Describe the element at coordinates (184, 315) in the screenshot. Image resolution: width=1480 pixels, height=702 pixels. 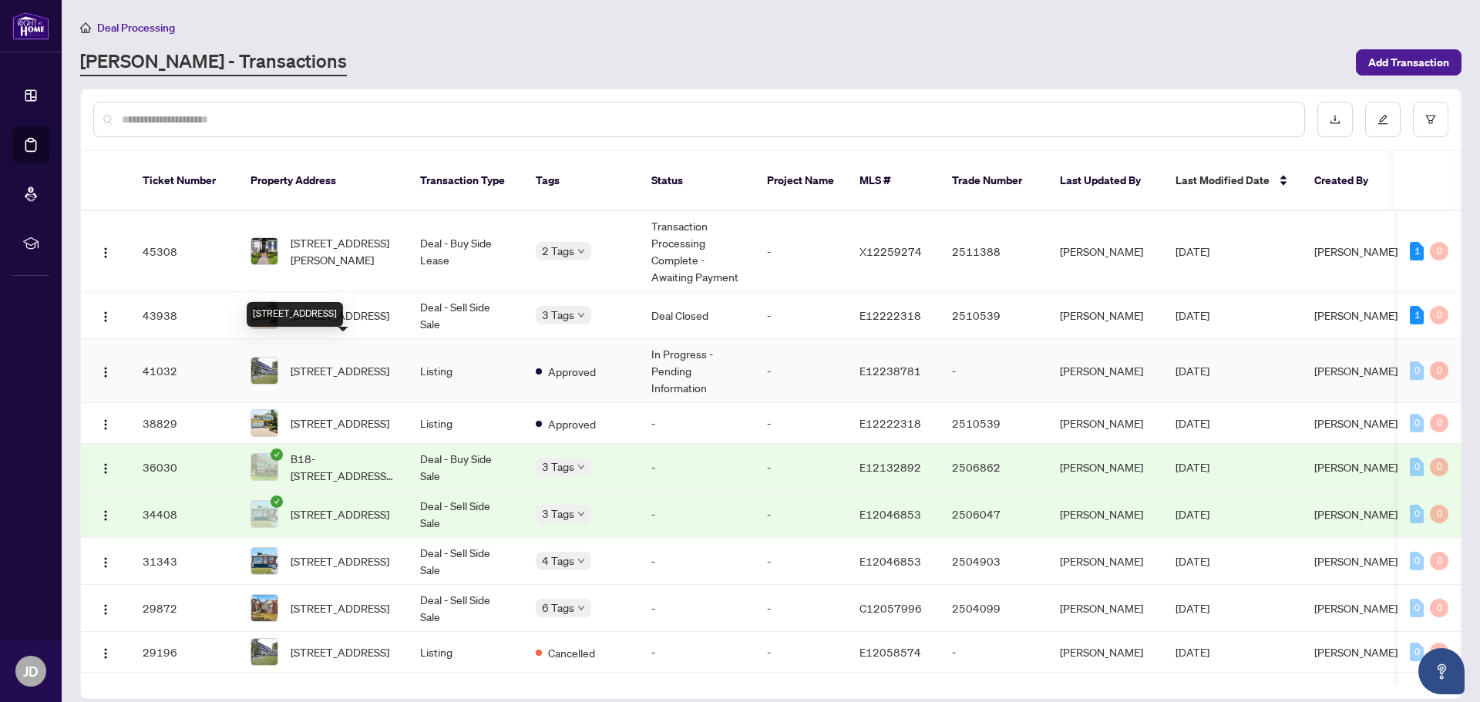
I see `td: 43938` at that location.